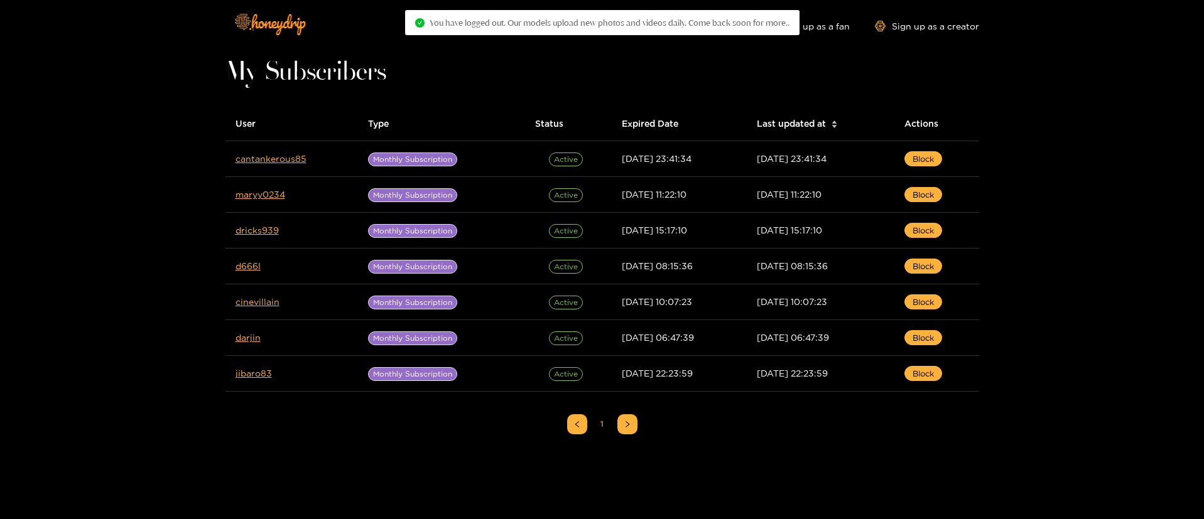 This screenshot has height=519, width=1204. I want to click on span: caret-down, so click(834, 126).